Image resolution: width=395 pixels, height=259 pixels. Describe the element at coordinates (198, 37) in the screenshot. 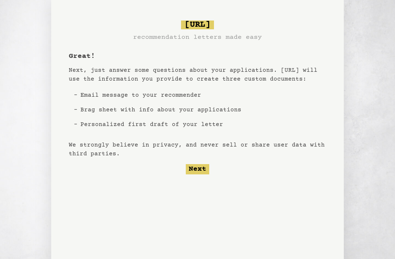

I see `h3: recommendation letters made easy` at that location.